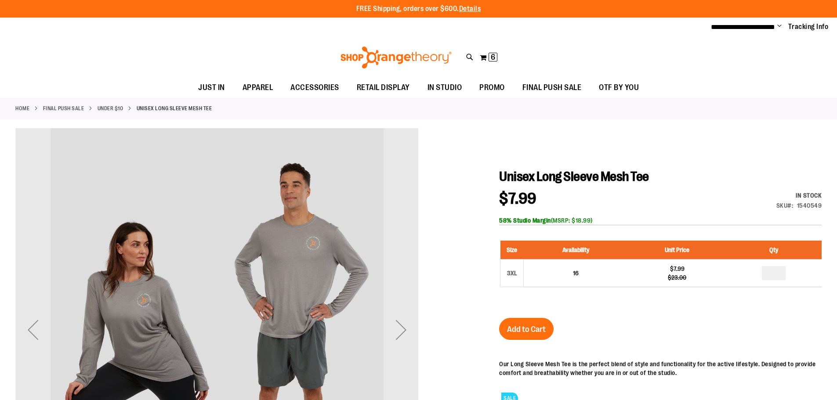 The height and width of the screenshot is (400, 837). I want to click on button: Account menu, so click(779, 27).